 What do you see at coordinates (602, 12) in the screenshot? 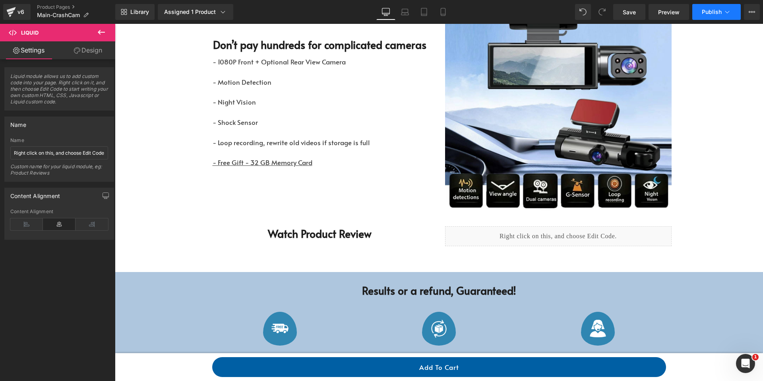
I see `button: Redo` at bounding box center [602, 12].